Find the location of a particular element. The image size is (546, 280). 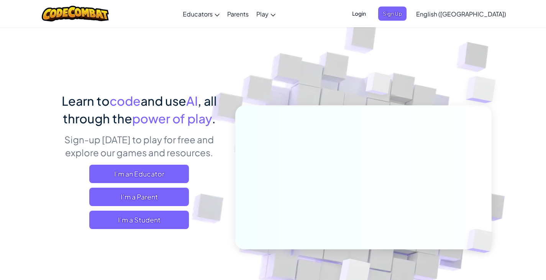

span: power of play is located at coordinates (172, 118).